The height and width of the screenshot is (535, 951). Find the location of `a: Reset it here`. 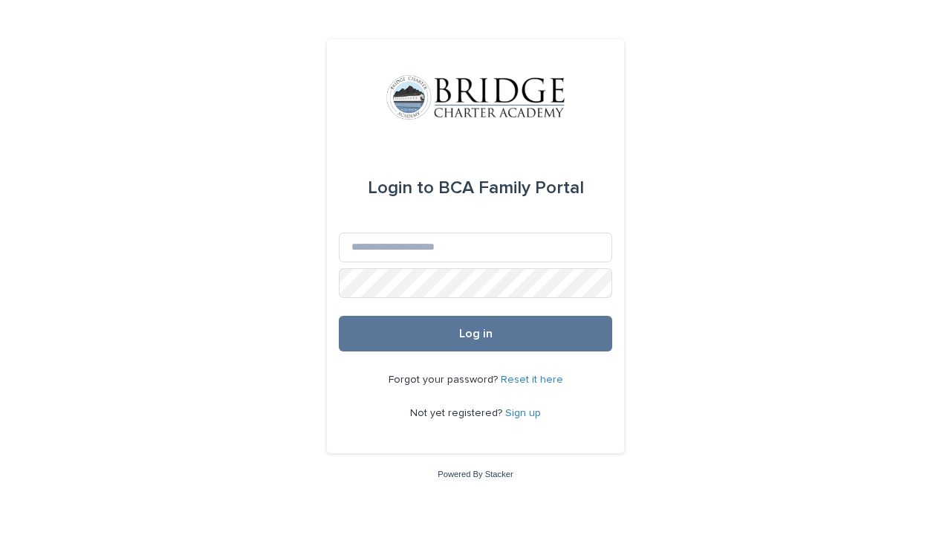

a: Reset it here is located at coordinates (532, 380).